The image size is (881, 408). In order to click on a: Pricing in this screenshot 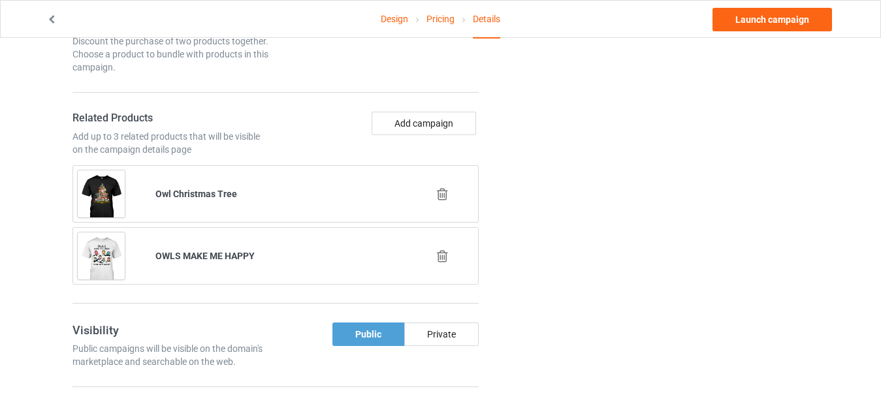, I will do `click(440, 19)`.